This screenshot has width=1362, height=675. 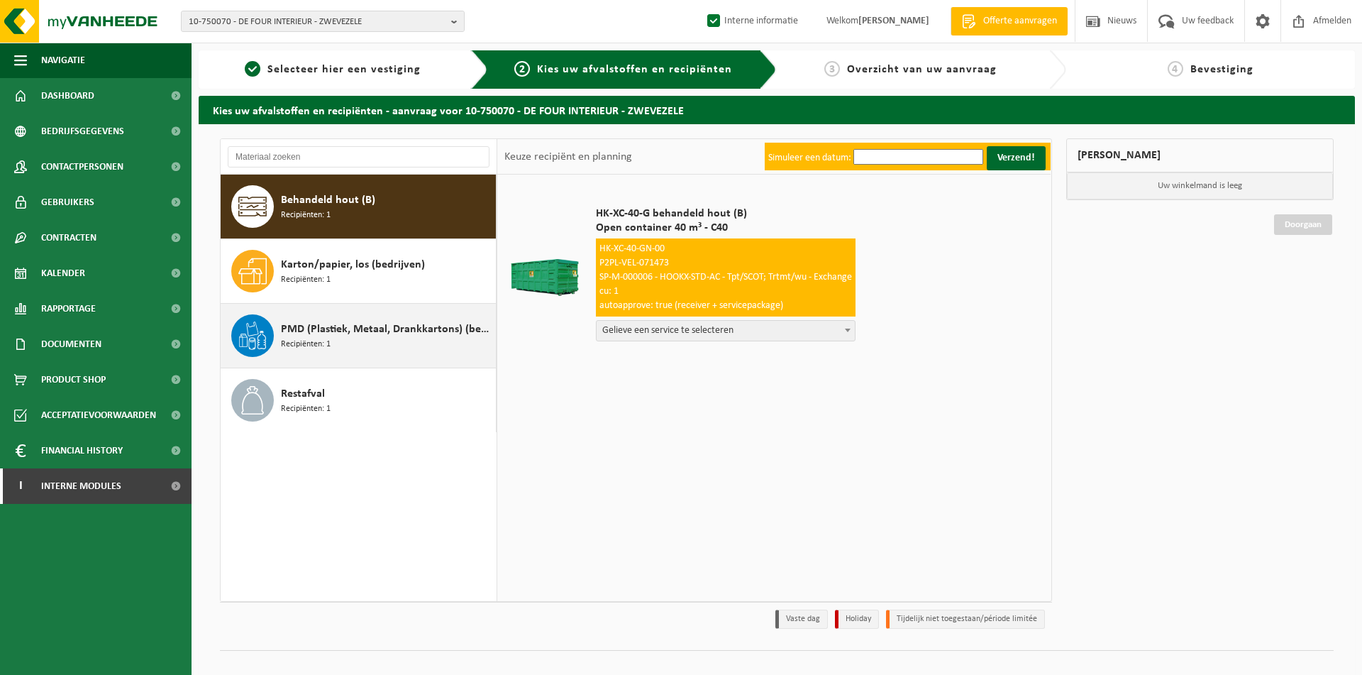 I want to click on span: Financial History, so click(x=82, y=451).